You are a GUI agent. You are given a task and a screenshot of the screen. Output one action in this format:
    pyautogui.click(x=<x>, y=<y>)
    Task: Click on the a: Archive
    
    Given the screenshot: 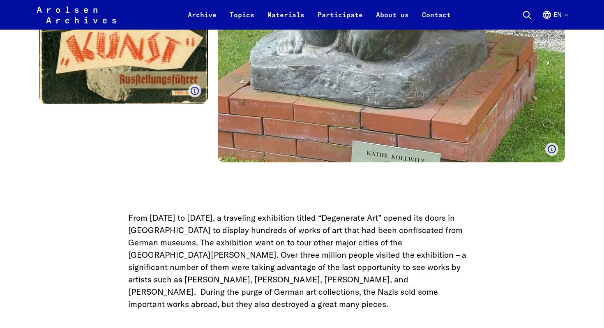 What is the action you would take?
    pyautogui.click(x=202, y=20)
    